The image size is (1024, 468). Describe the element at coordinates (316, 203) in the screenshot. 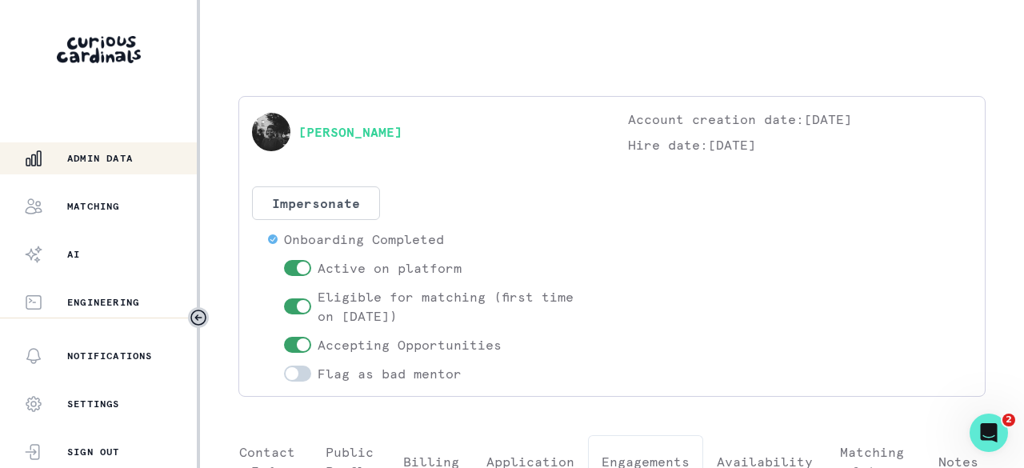

I see `button: Impersonate` at that location.